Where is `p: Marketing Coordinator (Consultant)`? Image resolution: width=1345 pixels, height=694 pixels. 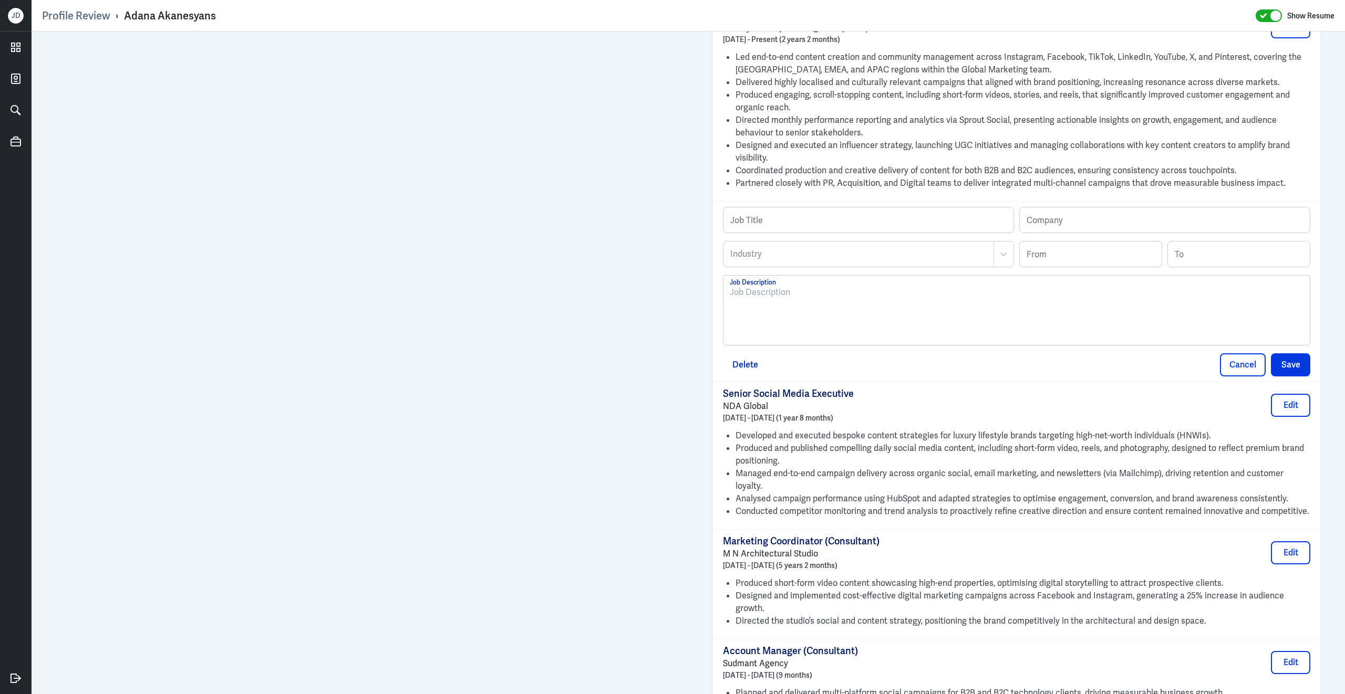
p: Marketing Coordinator (Consultant) is located at coordinates (801, 542).